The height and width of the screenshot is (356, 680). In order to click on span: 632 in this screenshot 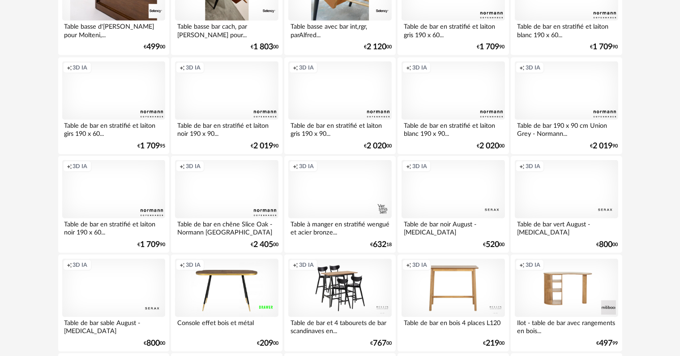, I will do `click(380, 245)`.